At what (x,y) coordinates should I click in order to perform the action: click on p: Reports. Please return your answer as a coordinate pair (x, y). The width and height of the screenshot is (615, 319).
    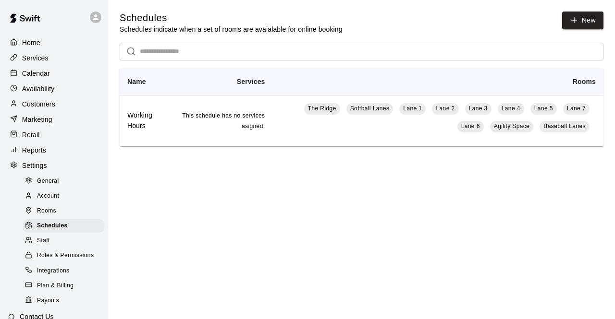
    Looking at the image, I should click on (34, 150).